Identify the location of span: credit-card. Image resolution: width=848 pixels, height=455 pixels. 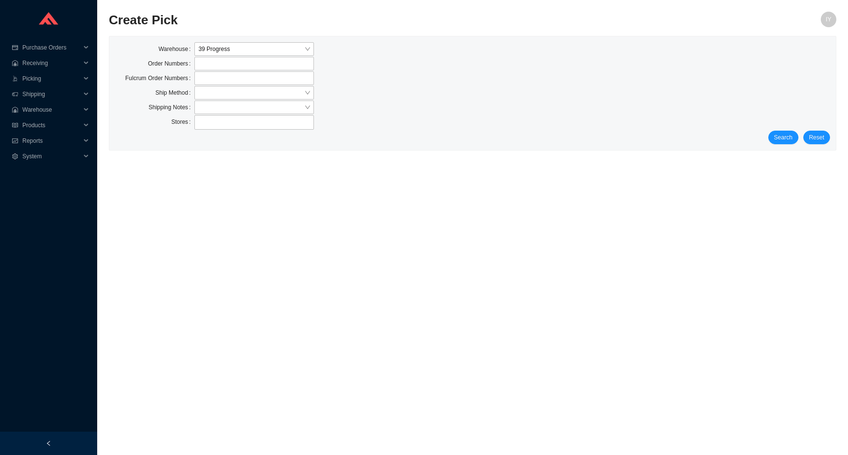
(15, 48).